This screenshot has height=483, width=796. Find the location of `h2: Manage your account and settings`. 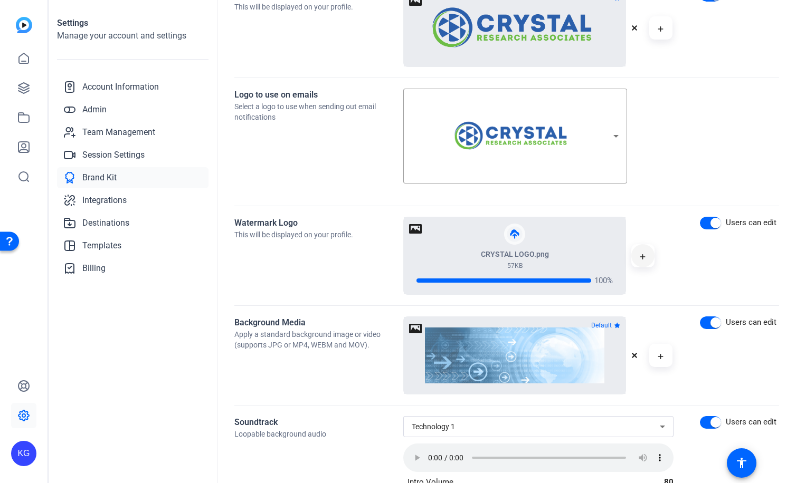

h2: Manage your account and settings is located at coordinates (132, 36).